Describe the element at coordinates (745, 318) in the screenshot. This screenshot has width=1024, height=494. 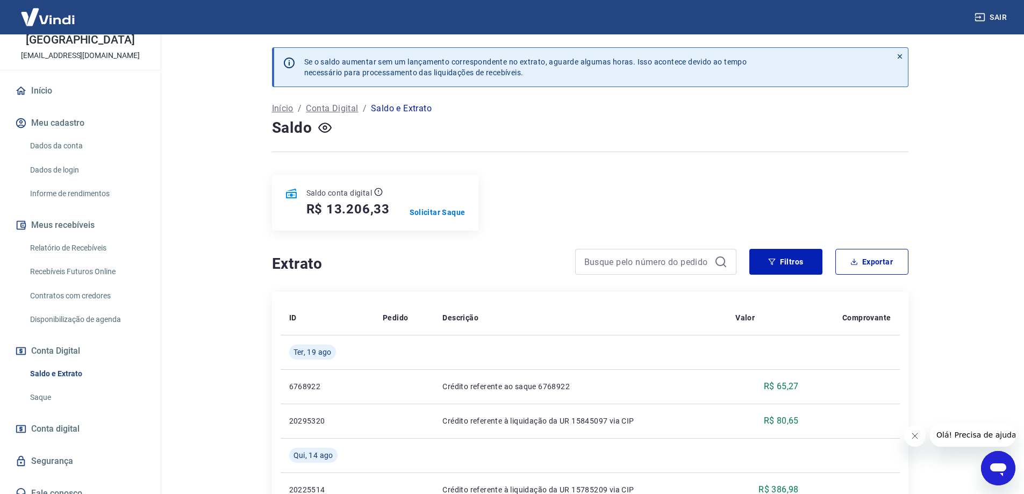
I see `p: Valor` at that location.